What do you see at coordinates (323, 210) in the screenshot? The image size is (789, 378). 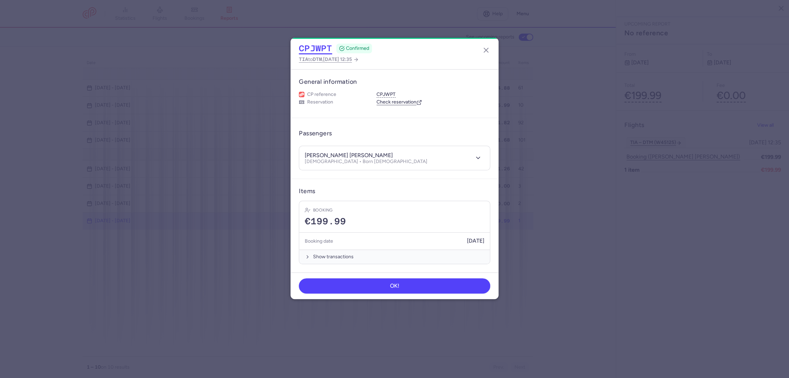 I see `h4: Booking` at bounding box center [323, 210].